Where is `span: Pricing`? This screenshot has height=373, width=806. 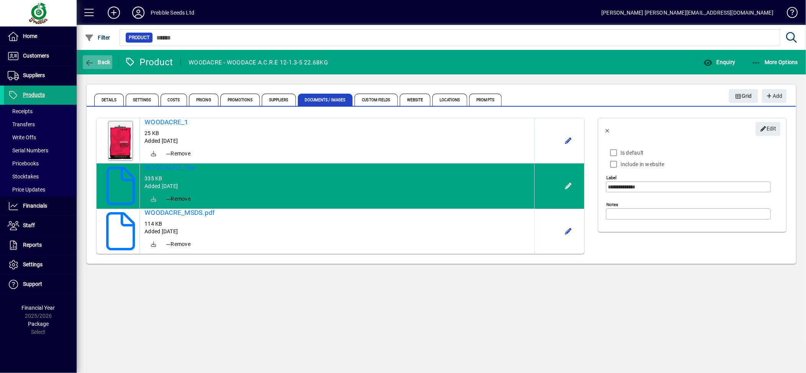 span: Pricing is located at coordinates (204, 100).